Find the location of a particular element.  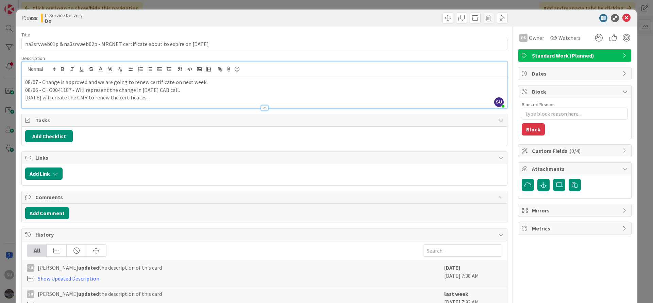

span: ID is located at coordinates (29, 18).